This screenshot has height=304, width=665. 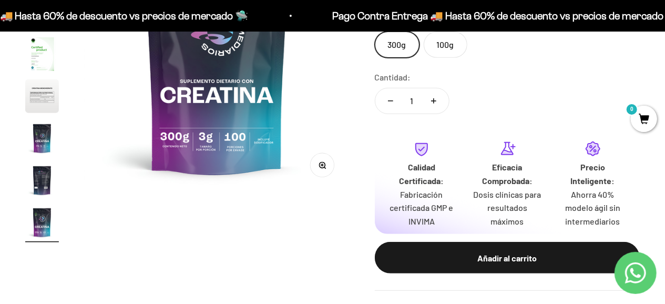 What do you see at coordinates (421, 173) in the screenshot?
I see `strong: Calidad Certificada:` at bounding box center [421, 173].